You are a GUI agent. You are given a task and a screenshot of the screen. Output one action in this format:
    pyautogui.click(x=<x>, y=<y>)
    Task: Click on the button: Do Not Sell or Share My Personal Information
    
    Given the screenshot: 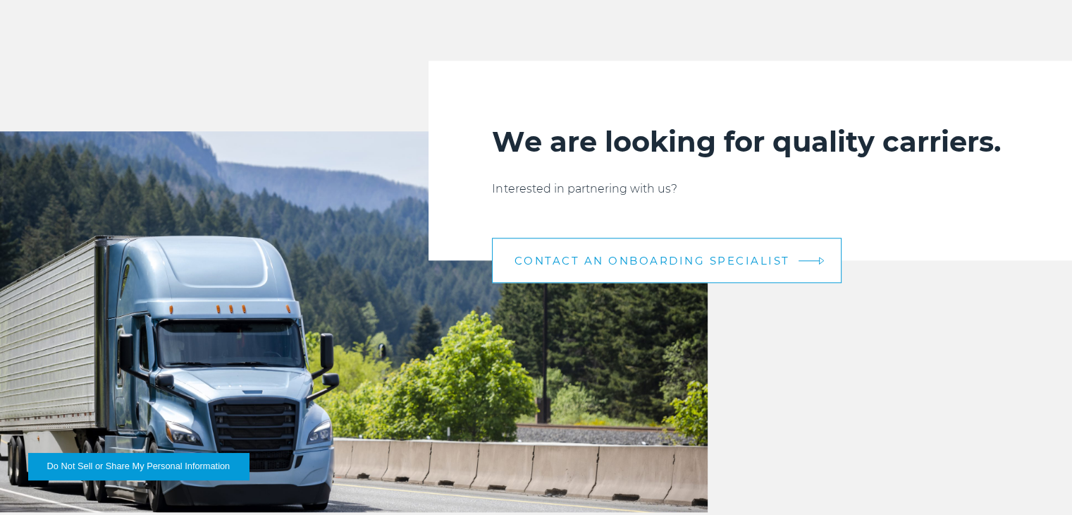 What is the action you would take?
    pyautogui.click(x=138, y=466)
    